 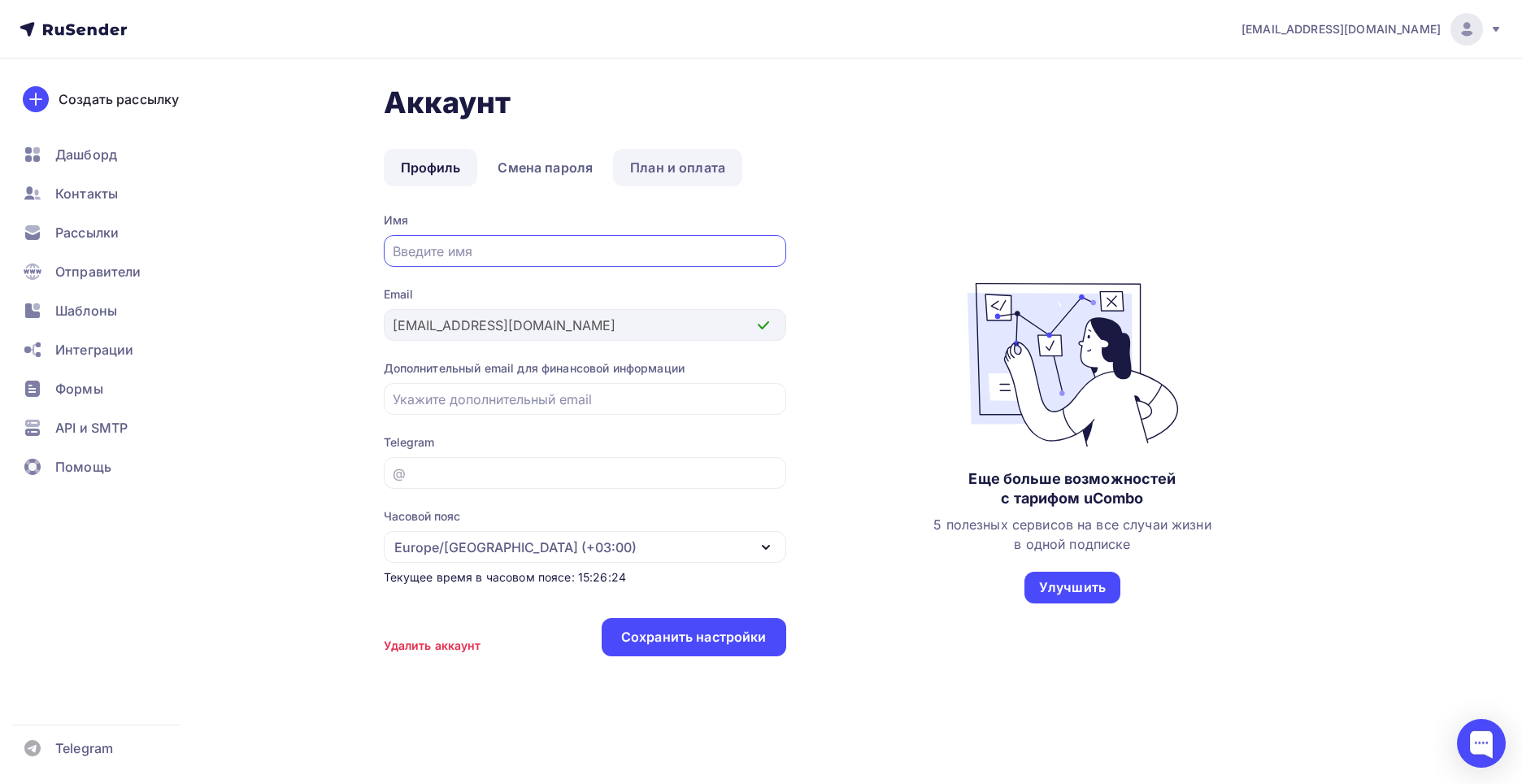 I want to click on div: Еще больше возможностей с тарифом uCombo, so click(x=1072, y=488).